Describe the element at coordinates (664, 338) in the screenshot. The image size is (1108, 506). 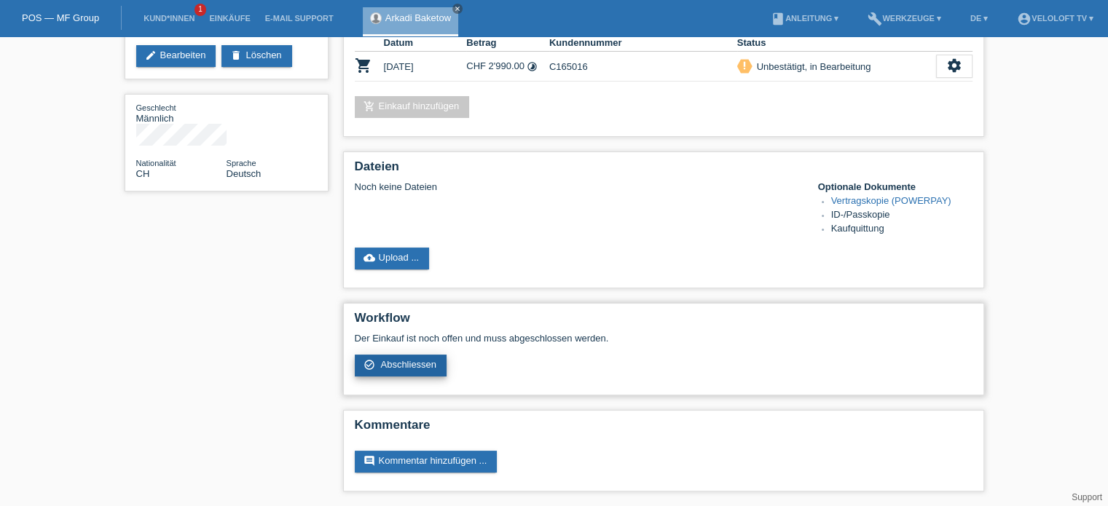
I see `p: Der Einkauf ist noch offen und muss abgeschlossen werden.` at that location.